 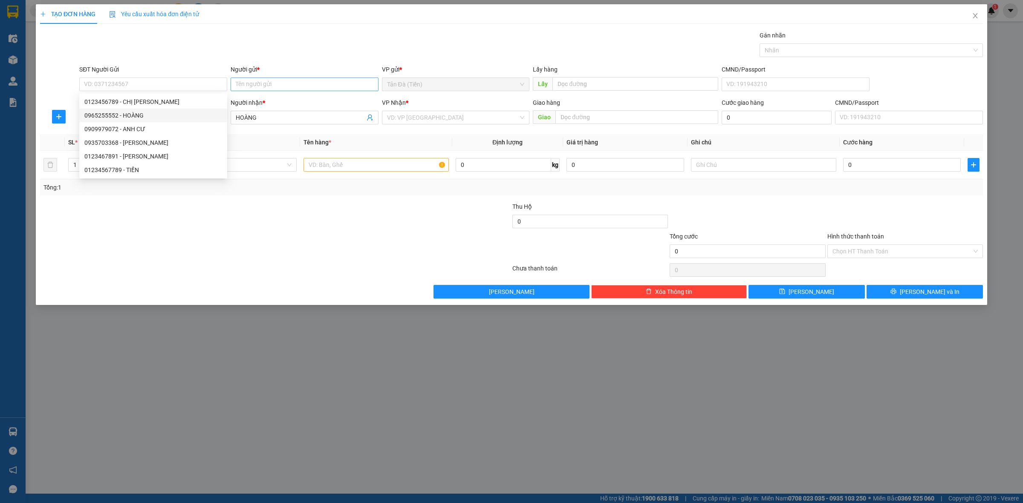 I want to click on span: Định lượng, so click(x=507, y=142).